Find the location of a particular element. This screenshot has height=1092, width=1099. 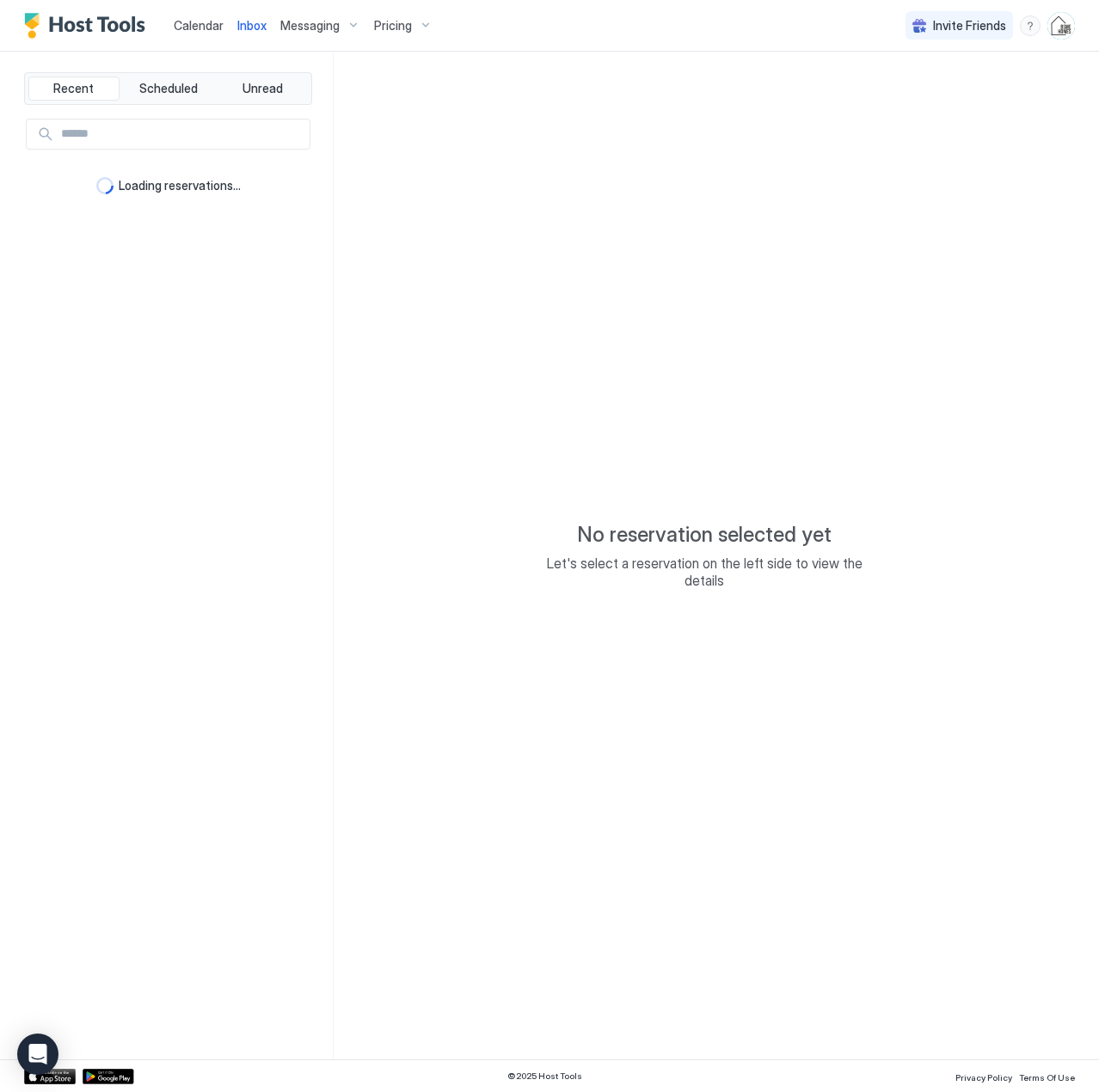

a: Host Tools Logo is located at coordinates (89, 26).